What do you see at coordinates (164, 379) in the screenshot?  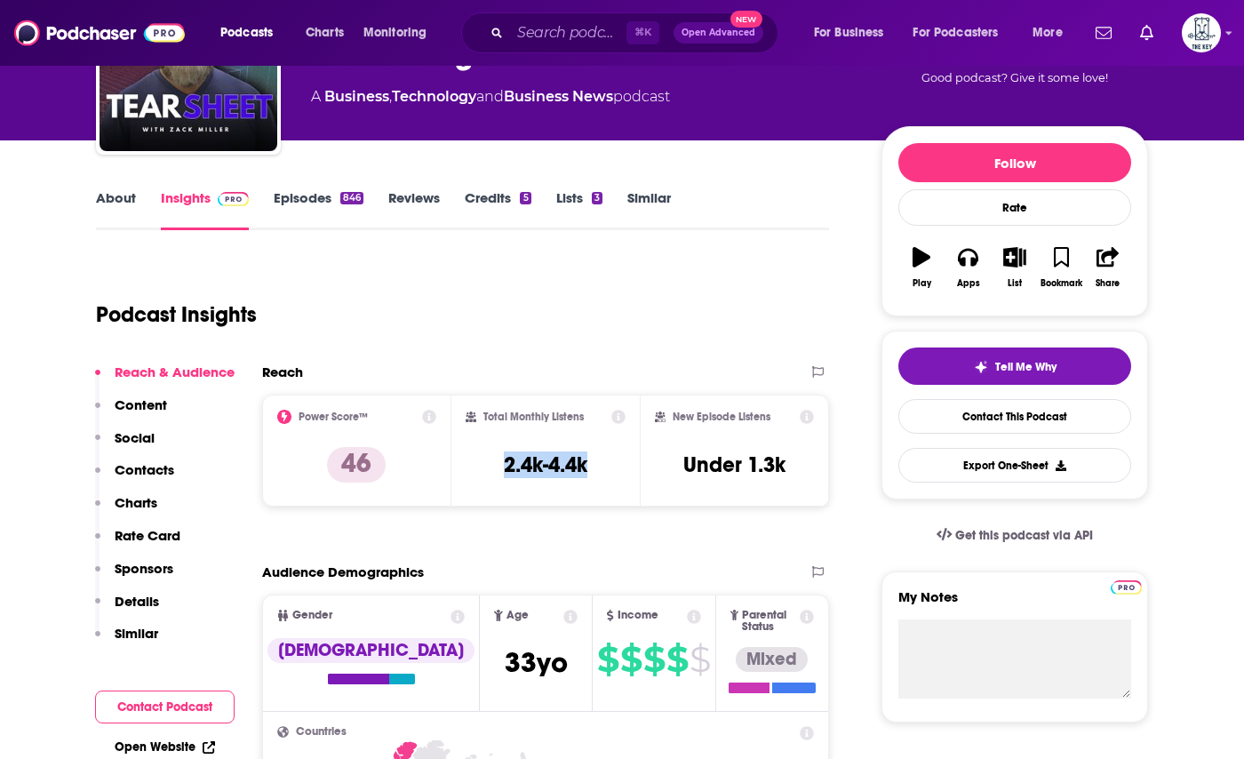 I see `button: Reach & Audience` at bounding box center [164, 379].